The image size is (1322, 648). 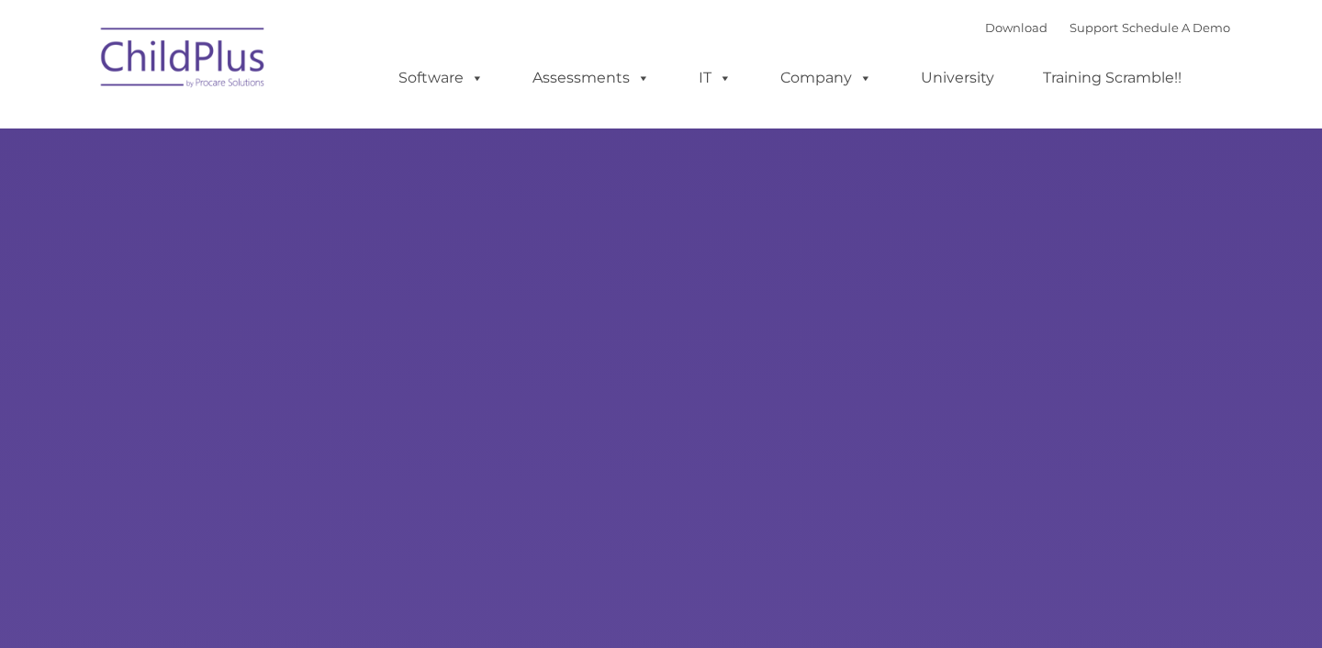 What do you see at coordinates (958, 78) in the screenshot?
I see `a: University` at bounding box center [958, 78].